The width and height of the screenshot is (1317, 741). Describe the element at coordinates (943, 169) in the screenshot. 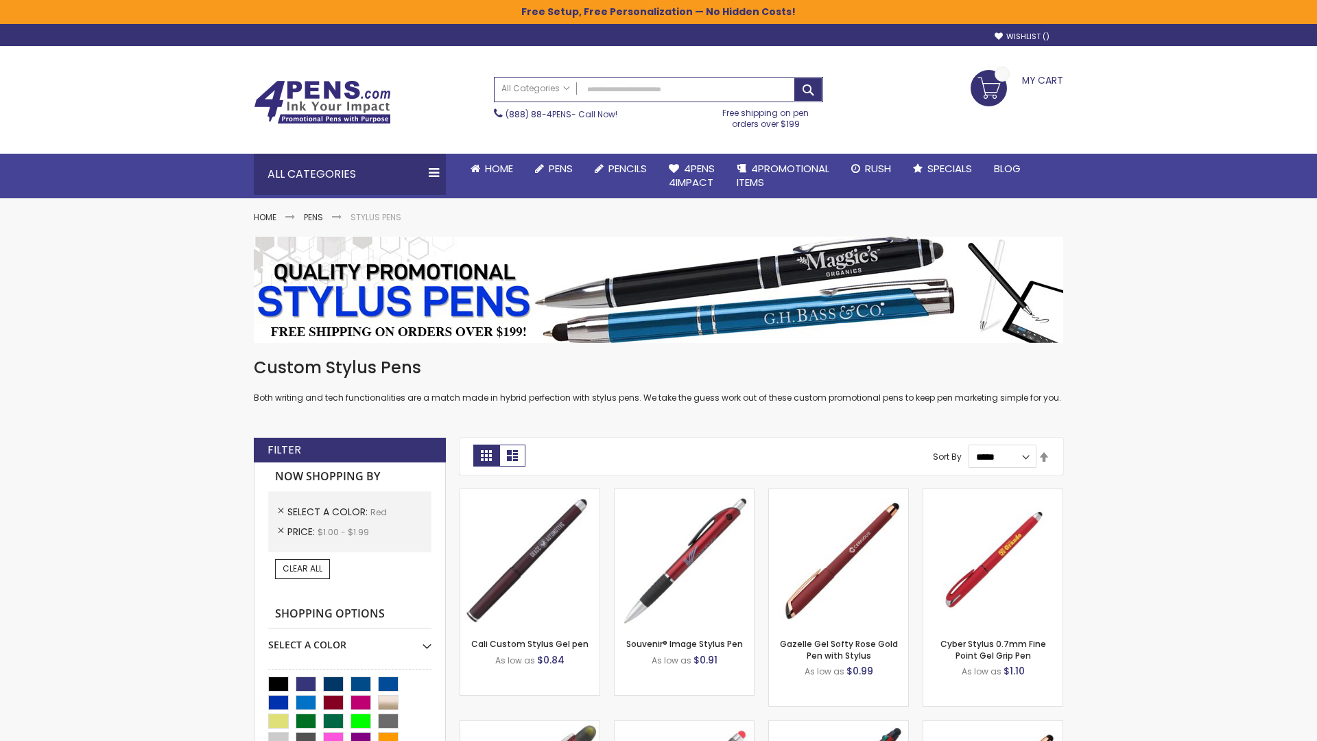

I see `a: Specials` at that location.